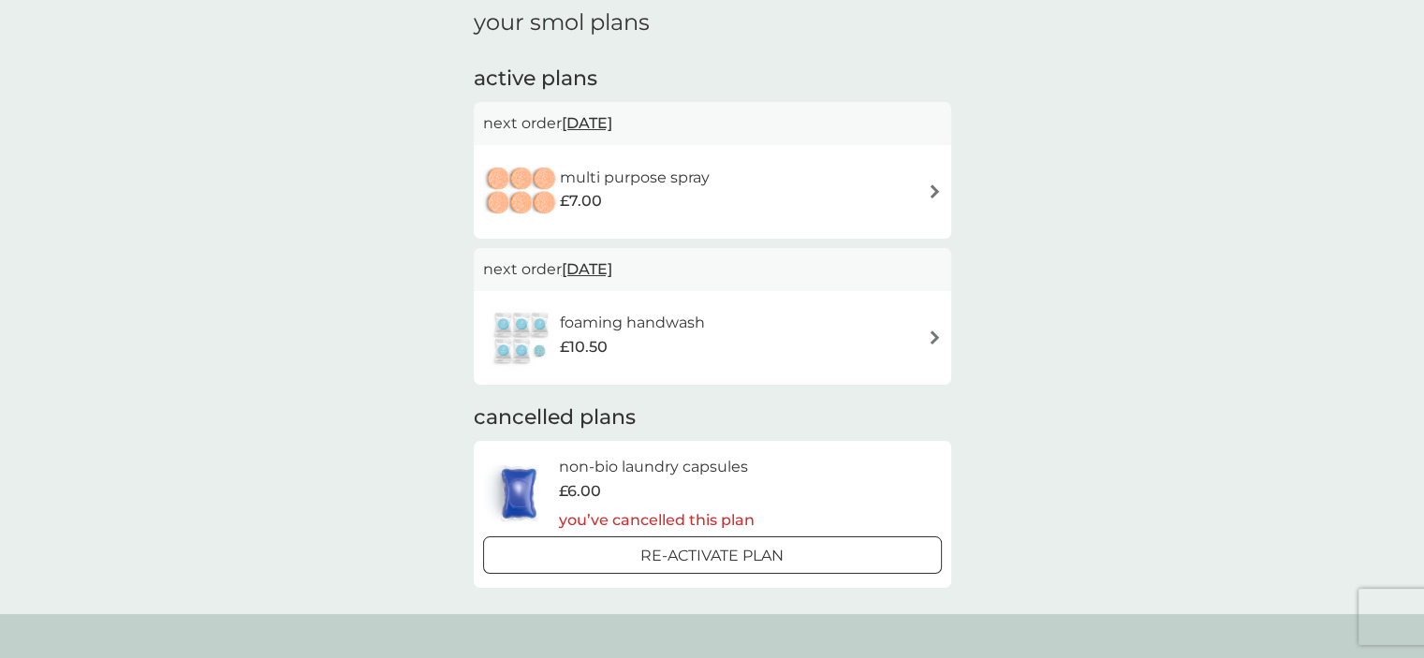  I want to click on img: non-bio laundry capsules, so click(519, 493).